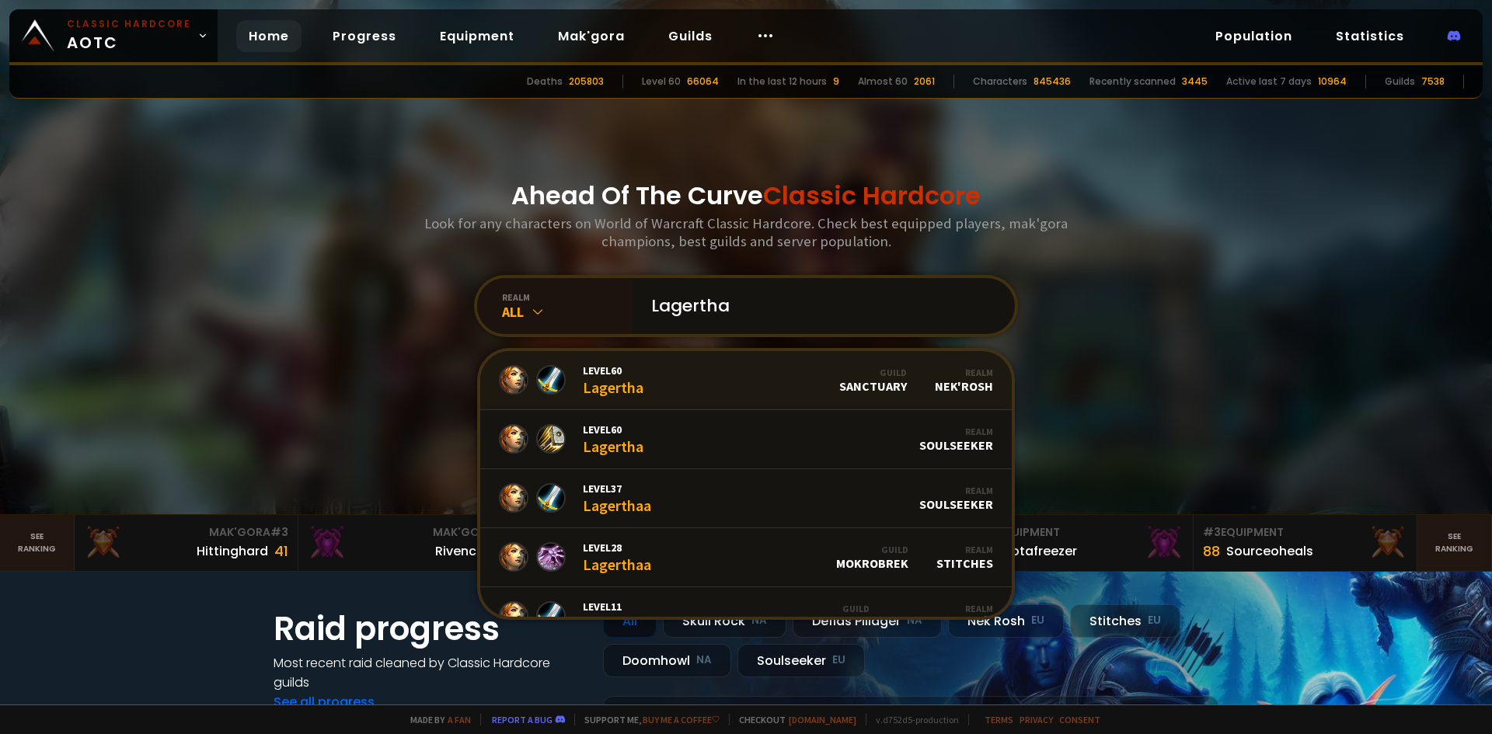  I want to click on h4: Most recent raid cleaned by Classic Hardcore guilds, so click(429, 673).